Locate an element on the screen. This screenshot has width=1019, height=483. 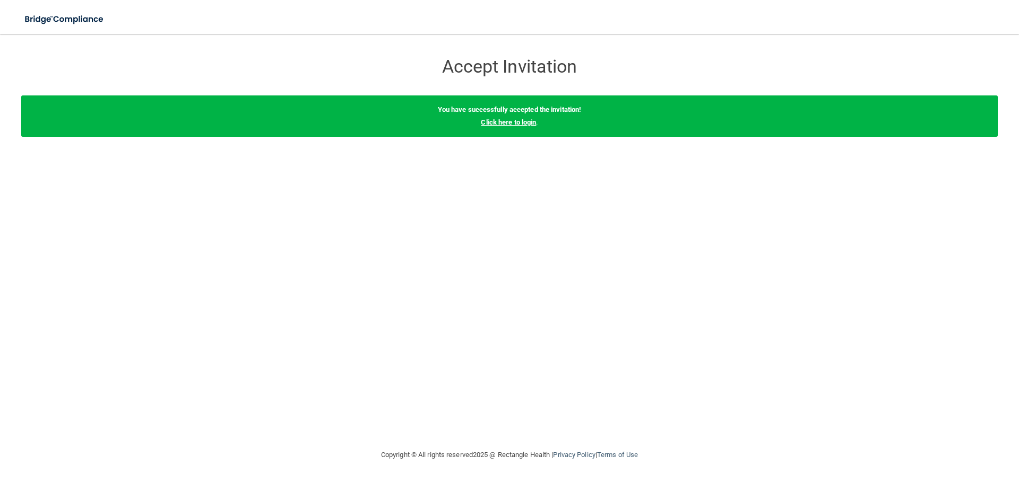
a: Privacy Policy is located at coordinates (574, 455).